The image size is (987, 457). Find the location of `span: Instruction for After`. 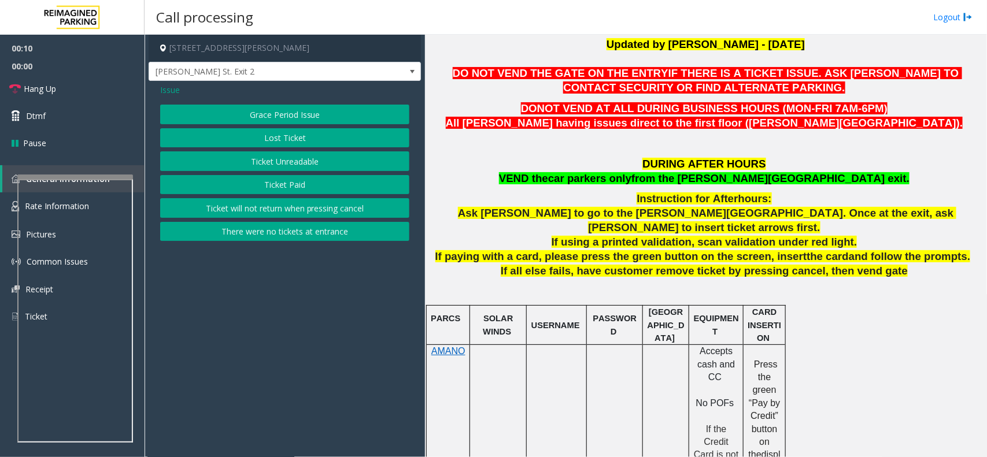

span: Instruction for After is located at coordinates (687, 198).